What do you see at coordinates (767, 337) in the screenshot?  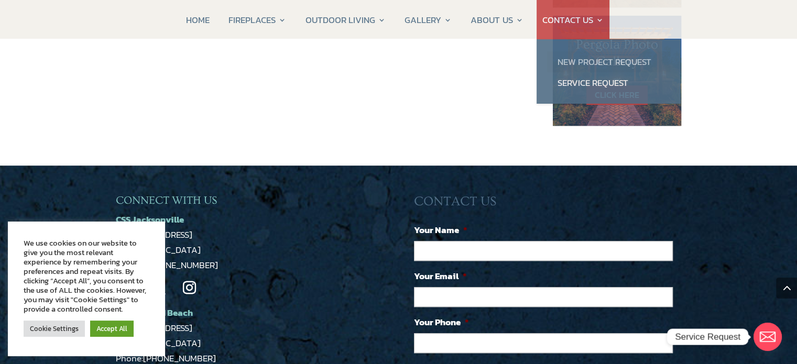 I see `a: Email` at bounding box center [767, 337].